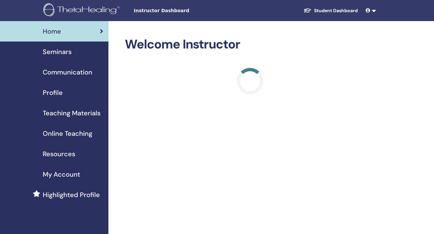 The height and width of the screenshot is (234, 434). Describe the element at coordinates (67, 133) in the screenshot. I see `span: Online Teaching` at that location.